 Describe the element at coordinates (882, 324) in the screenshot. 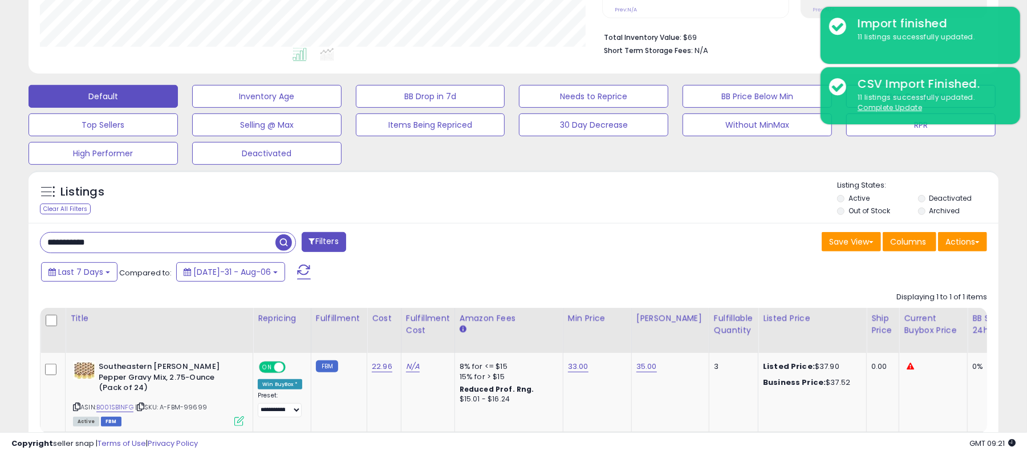

I see `div: Ship Price` at that location.